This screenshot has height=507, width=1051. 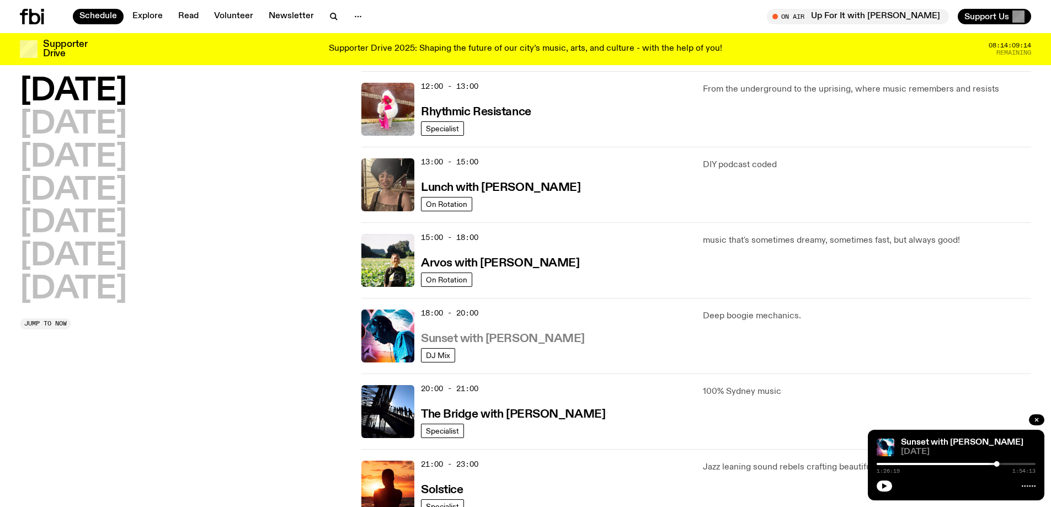 What do you see at coordinates (867, 165) in the screenshot?
I see `p: DIY podcast coded` at bounding box center [867, 165].